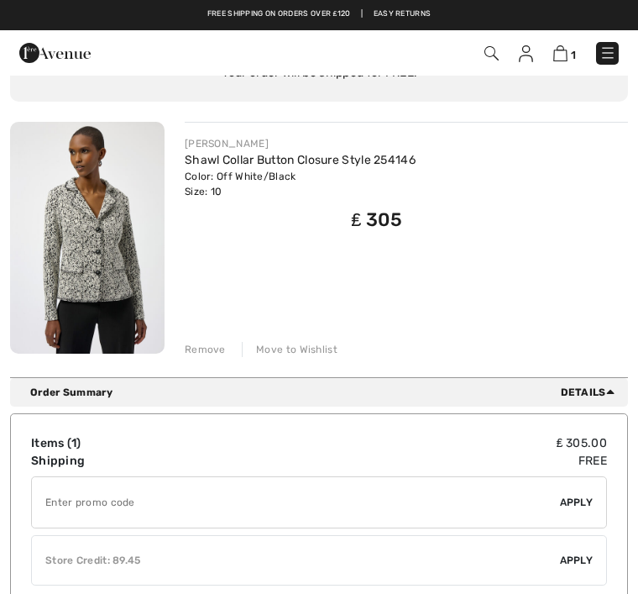 The height and width of the screenshot is (594, 638). I want to click on td: Free, so click(439, 460).